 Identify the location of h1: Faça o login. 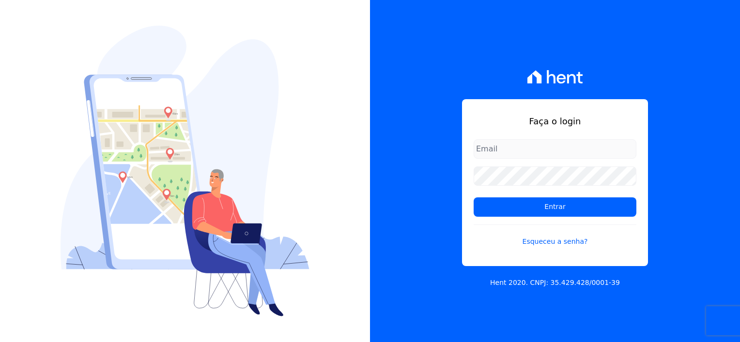
(555, 121).